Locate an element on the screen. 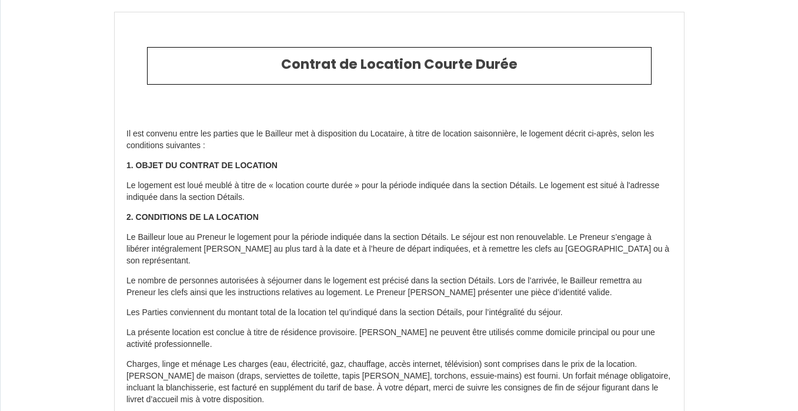 This screenshot has height=411, width=798. strong: 2. CONDITIONS DE LA LOCATION is located at coordinates (192, 217).